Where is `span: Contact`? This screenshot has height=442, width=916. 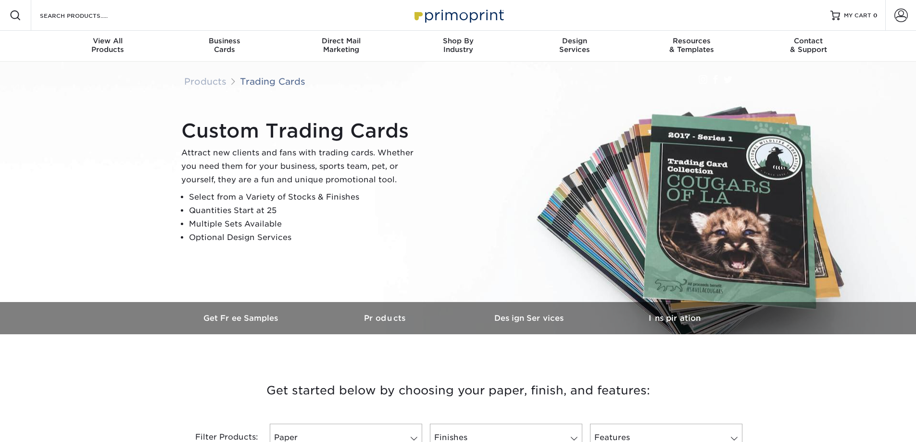
span: Contact is located at coordinates (808, 41).